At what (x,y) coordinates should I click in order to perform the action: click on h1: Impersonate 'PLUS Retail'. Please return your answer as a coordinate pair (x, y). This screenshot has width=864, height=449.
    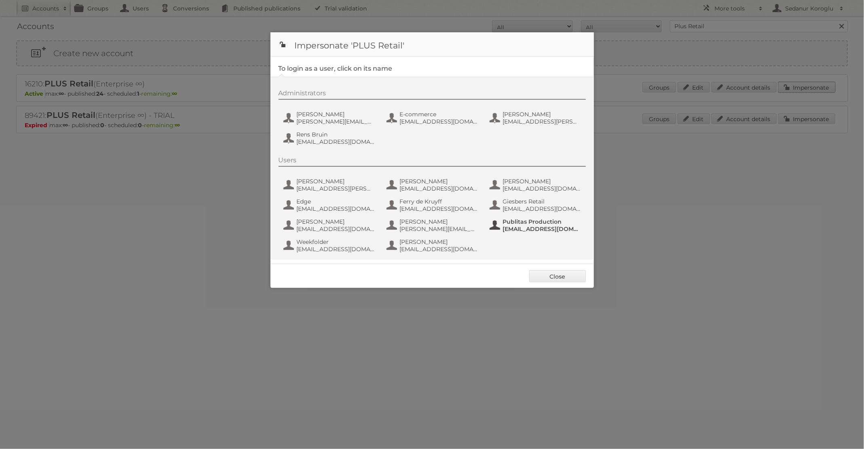
    Looking at the image, I should click on (432, 44).